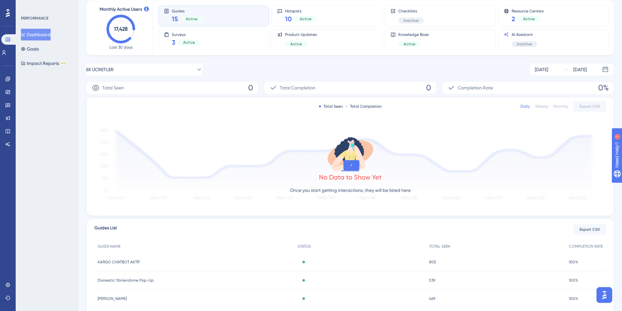 This screenshot has height=311, width=622. What do you see at coordinates (186, 34) in the screenshot?
I see `span: Surveys` at bounding box center [186, 34].